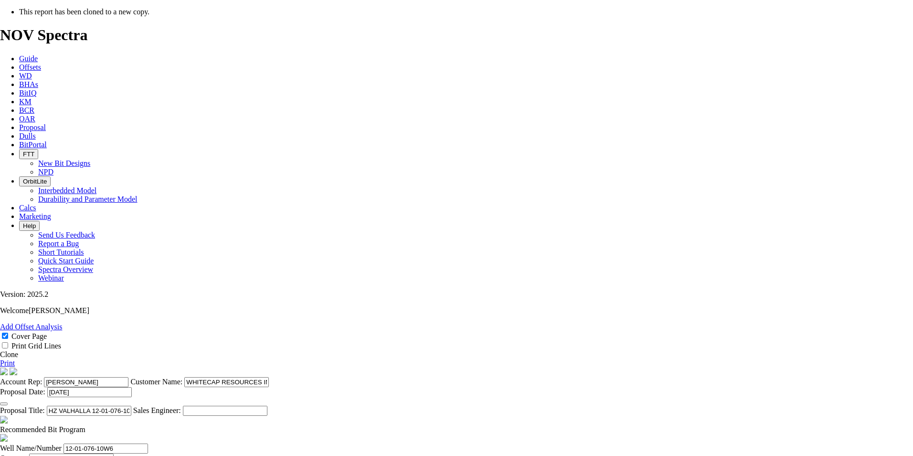 The image size is (913, 456). What do you see at coordinates (28, 58) in the screenshot?
I see `a: Guide` at bounding box center [28, 58].